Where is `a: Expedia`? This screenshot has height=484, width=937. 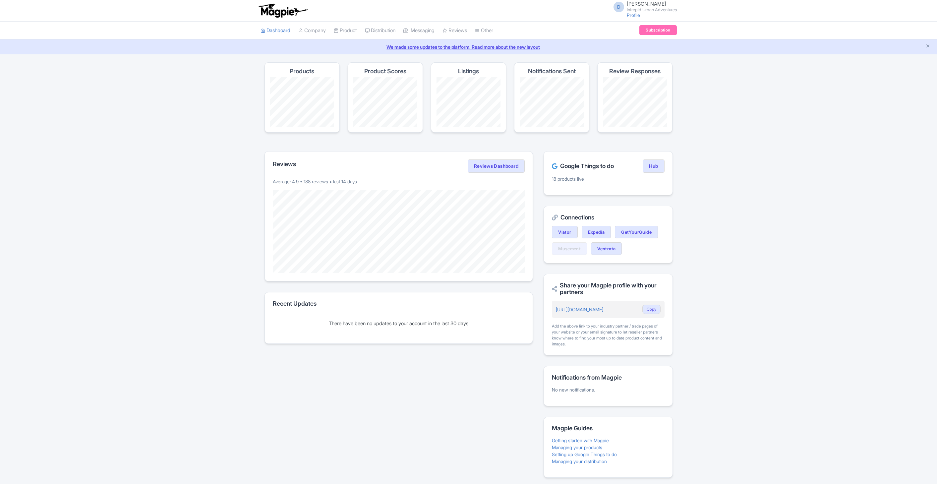
a: Expedia is located at coordinates (596, 232).